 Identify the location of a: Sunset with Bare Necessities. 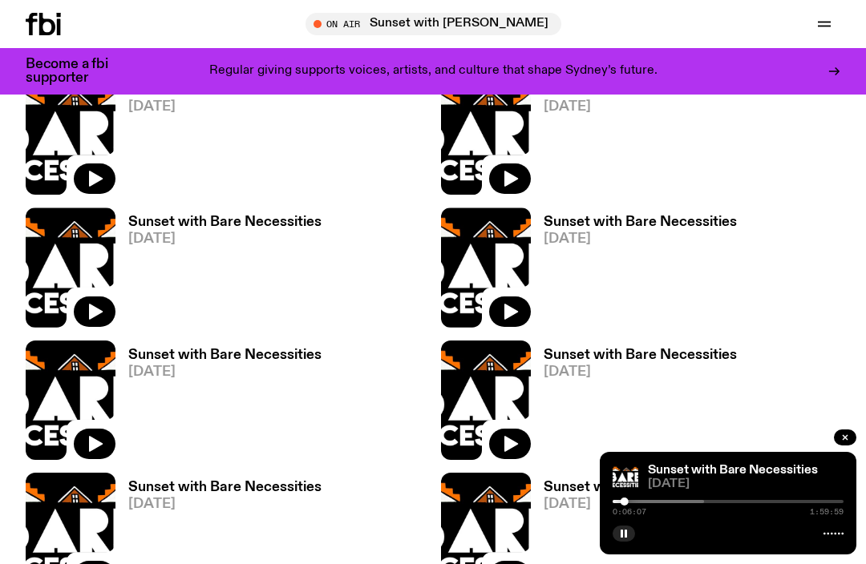
(733, 471).